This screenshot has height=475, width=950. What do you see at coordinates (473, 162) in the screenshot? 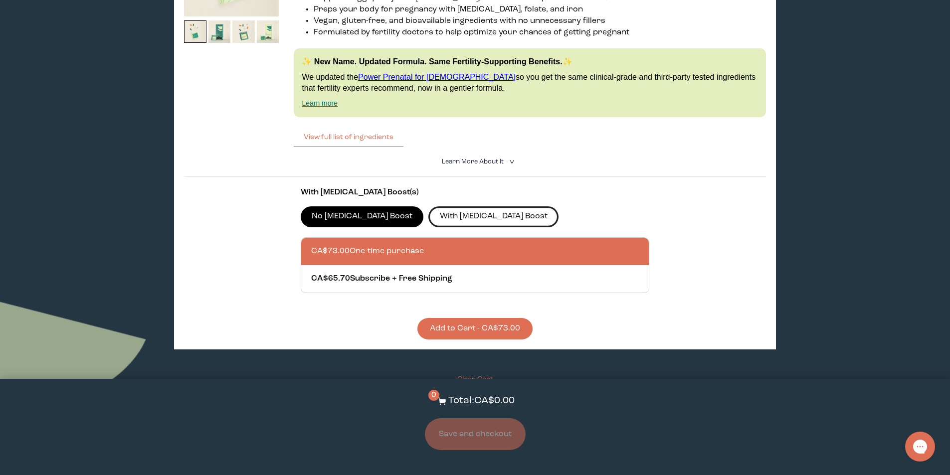
I see `span: Learn More About it` at bounding box center [473, 162].